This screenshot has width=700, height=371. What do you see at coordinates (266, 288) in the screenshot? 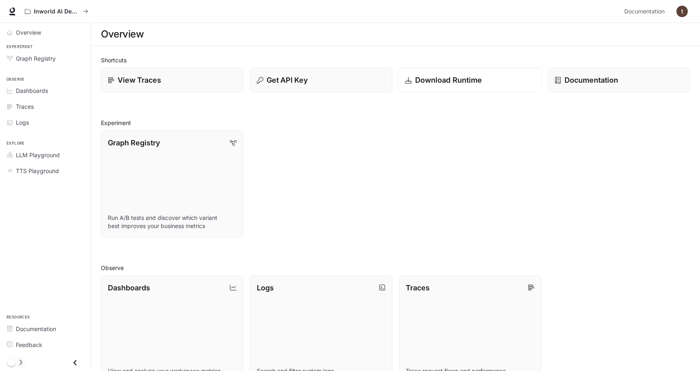
I see `p: Logs` at bounding box center [266, 288].